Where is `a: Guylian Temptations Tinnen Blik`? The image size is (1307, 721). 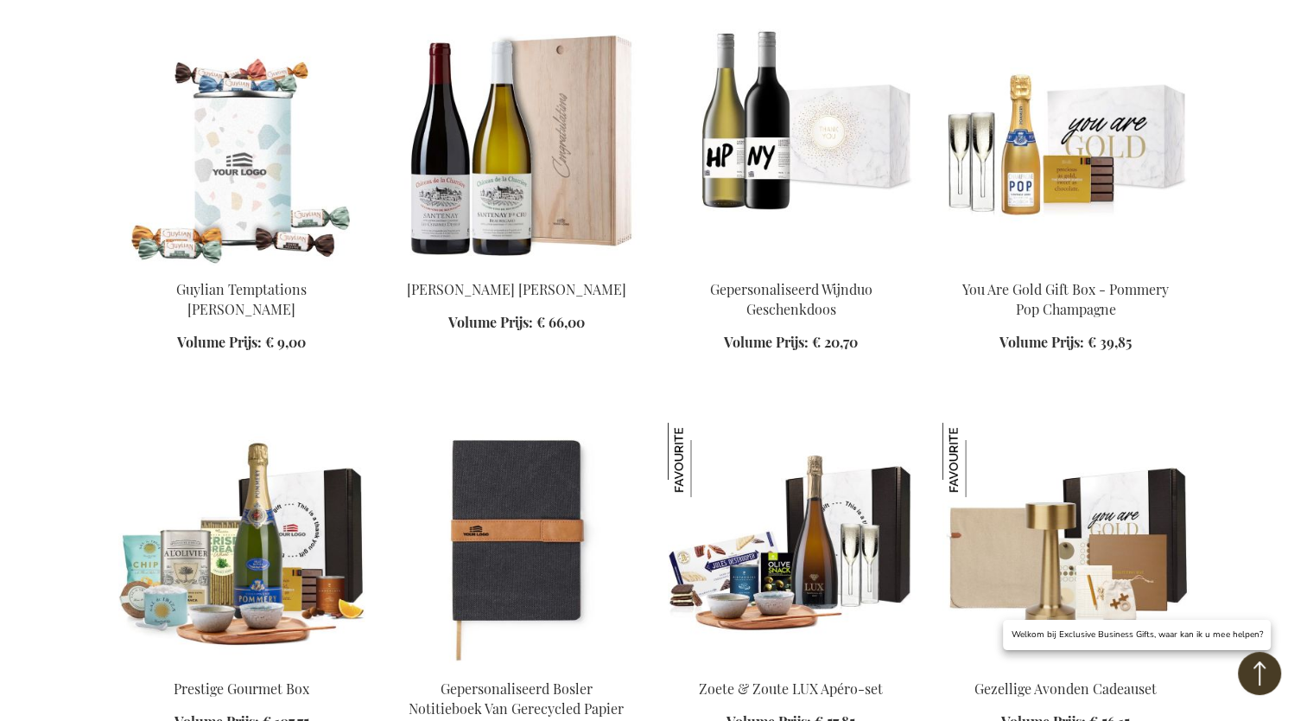
a: Guylian Temptations Tinnen Blik is located at coordinates (242, 266).